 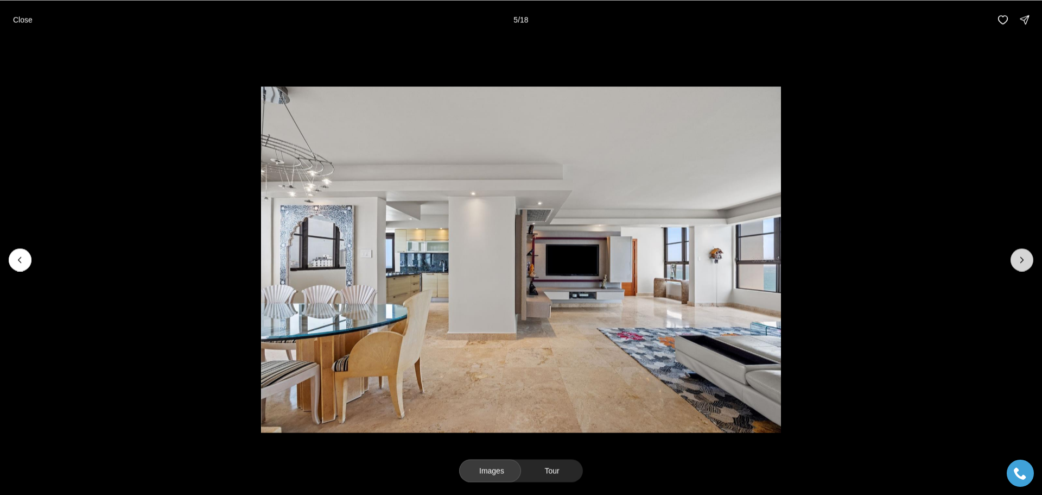 What do you see at coordinates (20, 260) in the screenshot?
I see `button: Previous slide` at bounding box center [20, 260].